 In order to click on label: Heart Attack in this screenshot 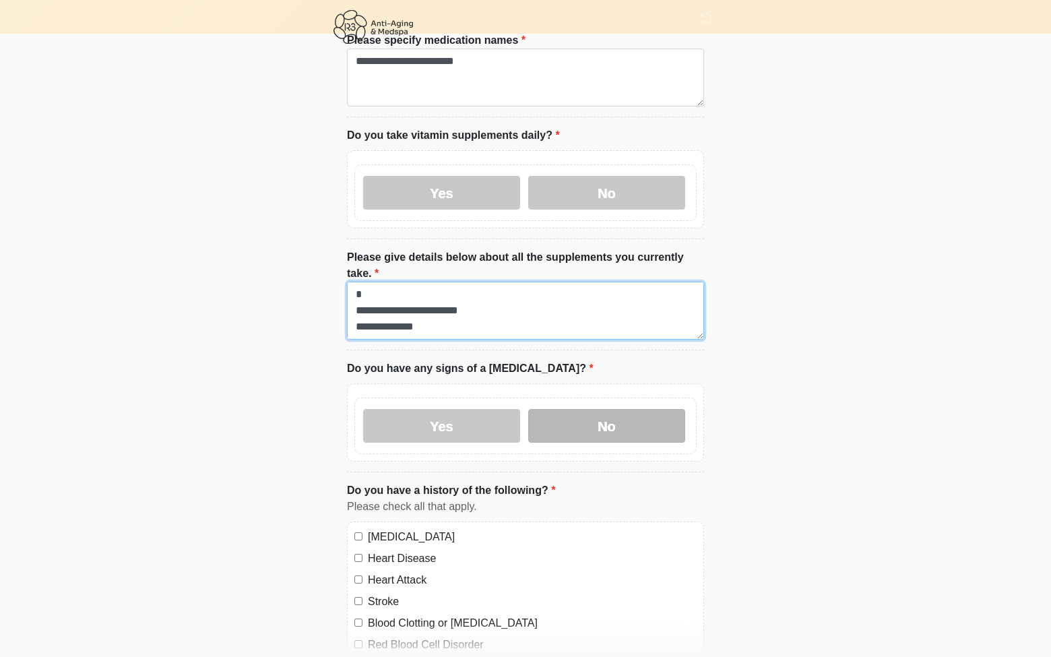, I will do `click(532, 580)`.